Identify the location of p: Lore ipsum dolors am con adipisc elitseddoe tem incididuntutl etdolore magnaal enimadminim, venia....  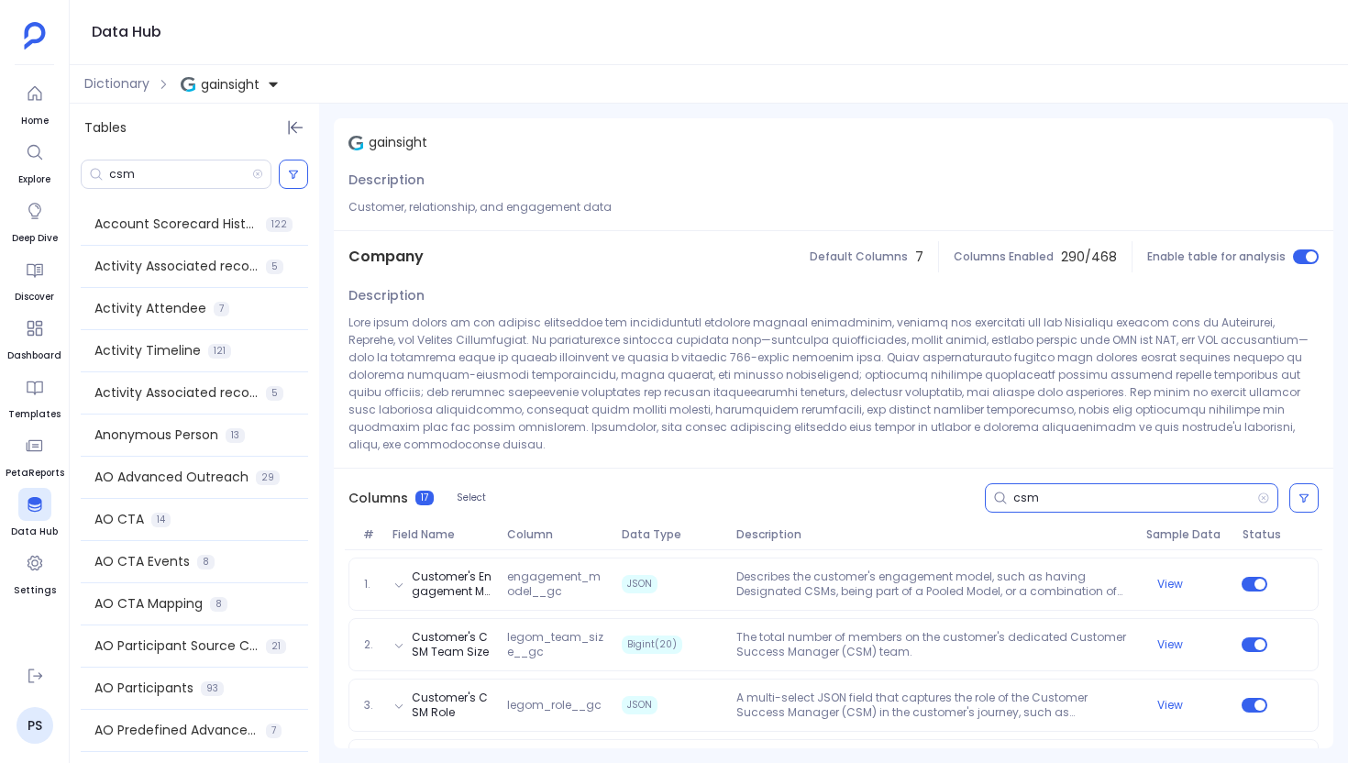
(834, 383).